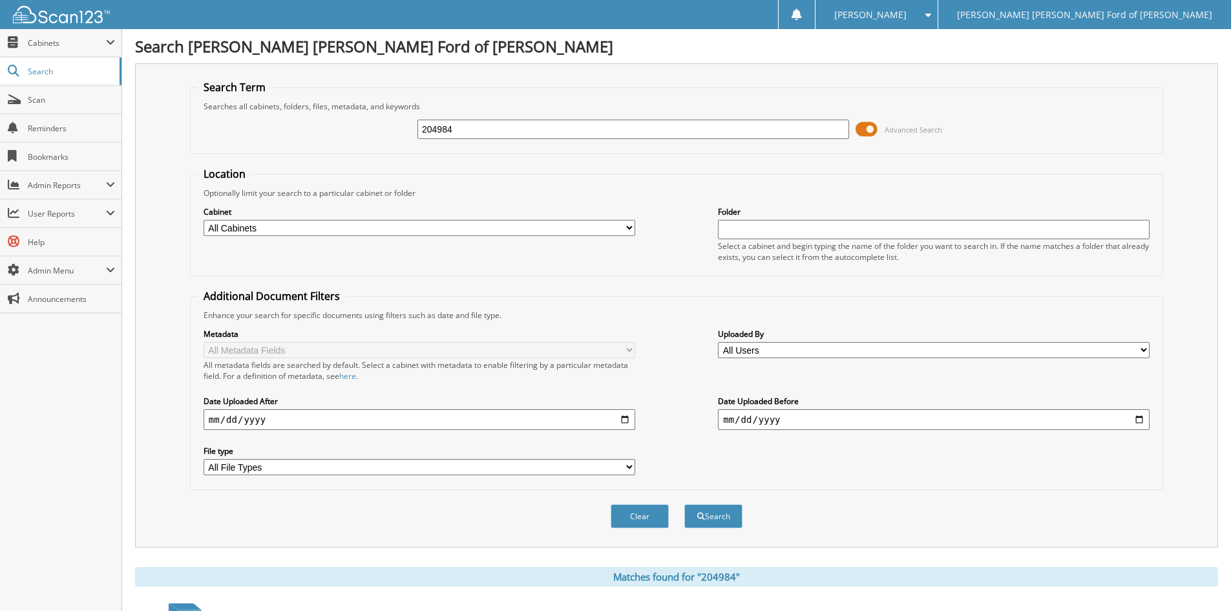 Image resolution: width=1231 pixels, height=611 pixels. I want to click on label: File type, so click(419, 450).